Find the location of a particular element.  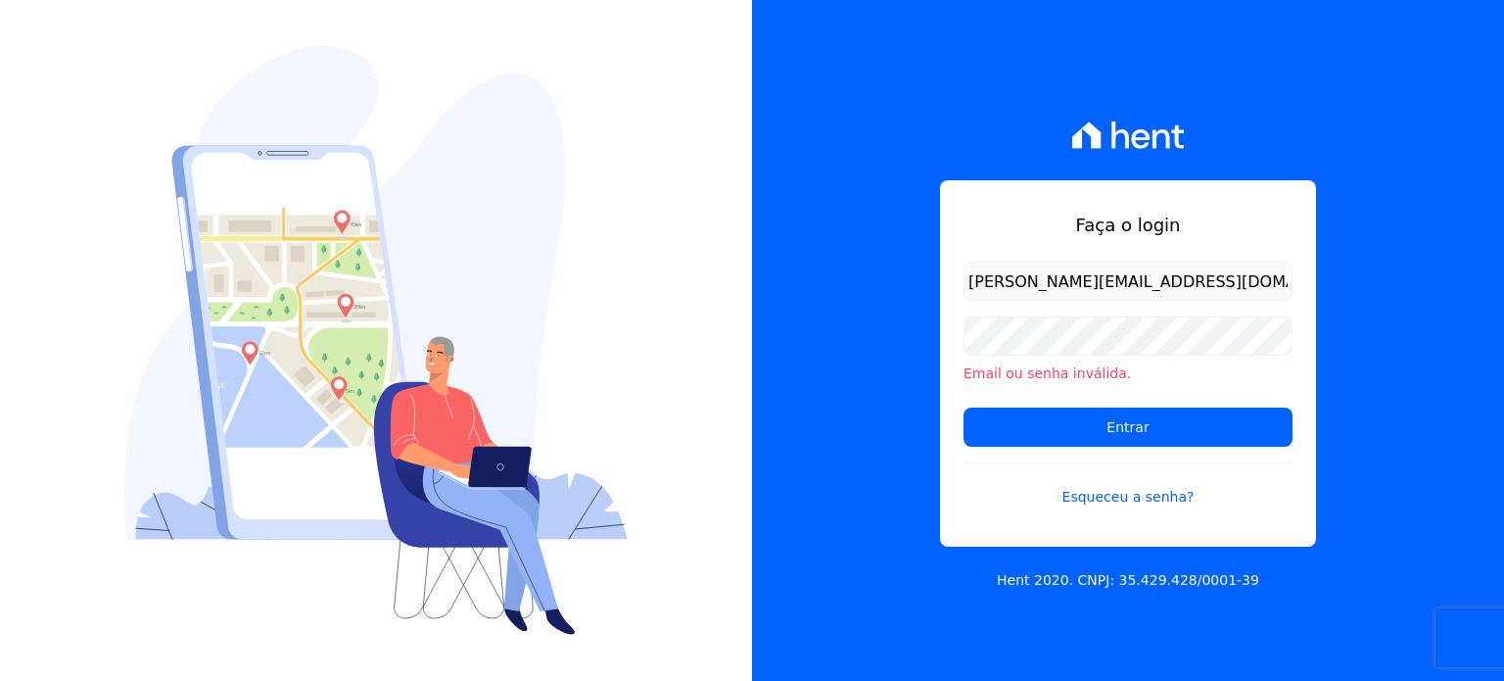

input: Entrar is located at coordinates (1128, 427).